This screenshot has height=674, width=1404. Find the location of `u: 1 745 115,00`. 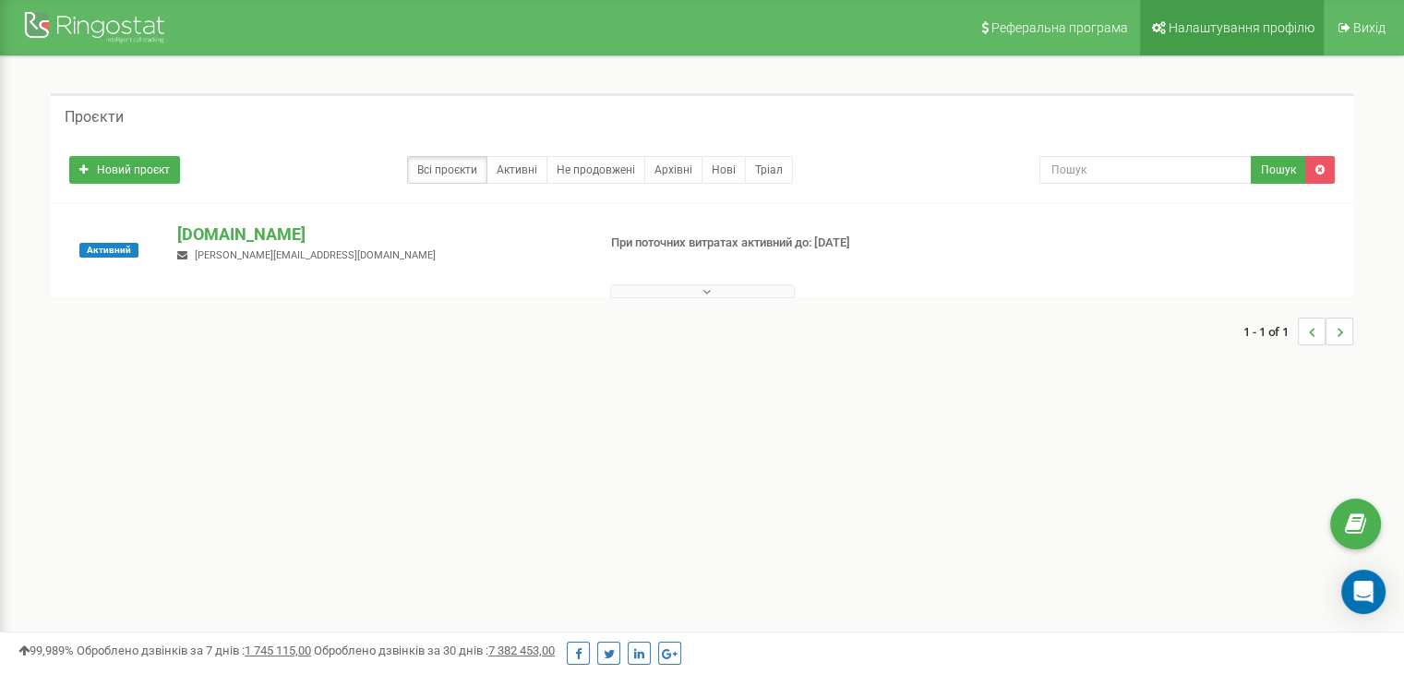

u: 1 745 115,00 is located at coordinates (278, 650).